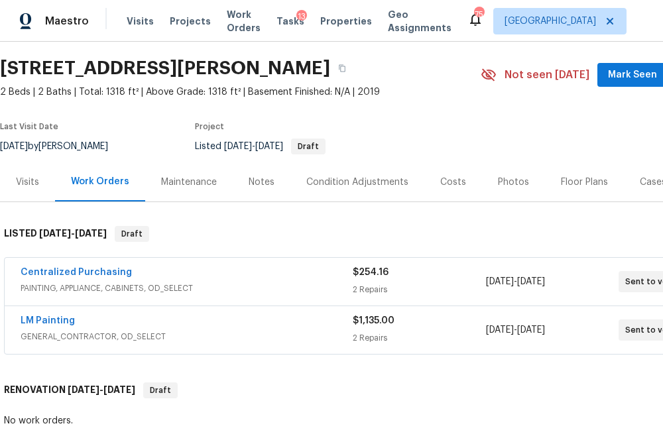 The width and height of the screenshot is (663, 444). Describe the element at coordinates (260, 147) in the screenshot. I see `span: Listed` at that location.